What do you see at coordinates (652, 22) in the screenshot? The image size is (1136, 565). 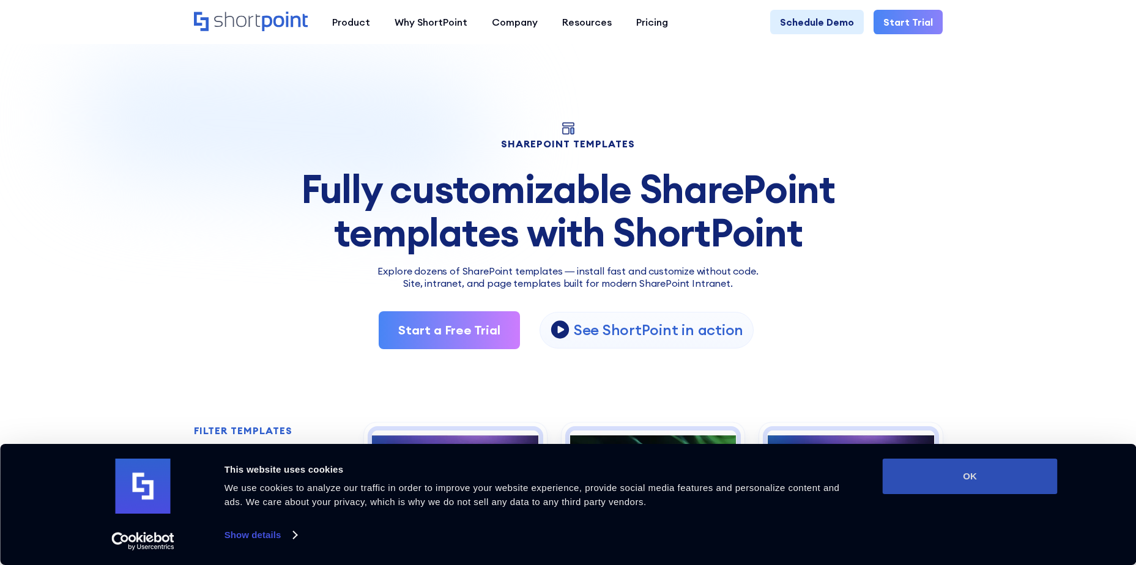 I see `a: Pricing` at bounding box center [652, 22].